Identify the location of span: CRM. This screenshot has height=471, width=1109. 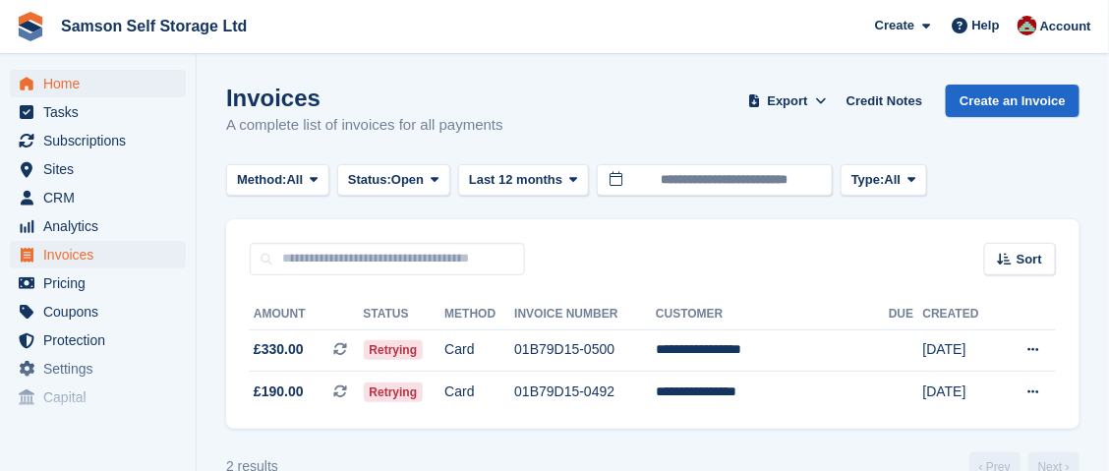
(102, 198).